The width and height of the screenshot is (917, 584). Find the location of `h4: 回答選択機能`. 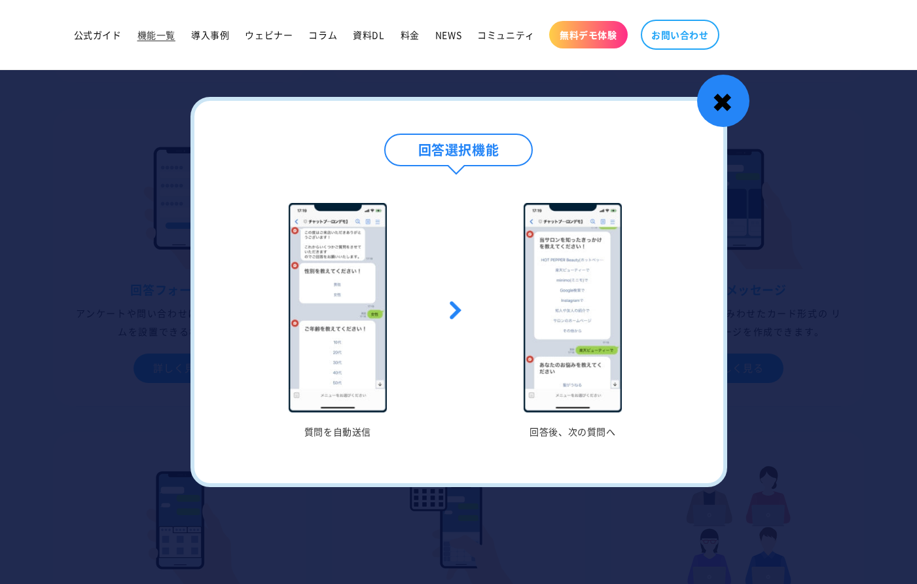

h4: 回答選択機能 is located at coordinates (459, 150).